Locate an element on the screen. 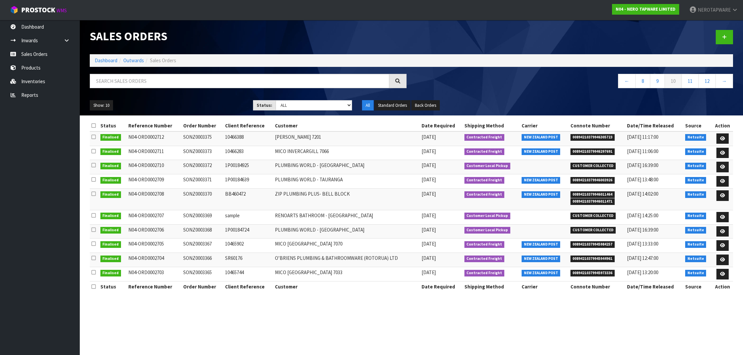 Image resolution: width=743 pixels, height=355 pixels. td: 1P00184925 is located at coordinates (248, 167).